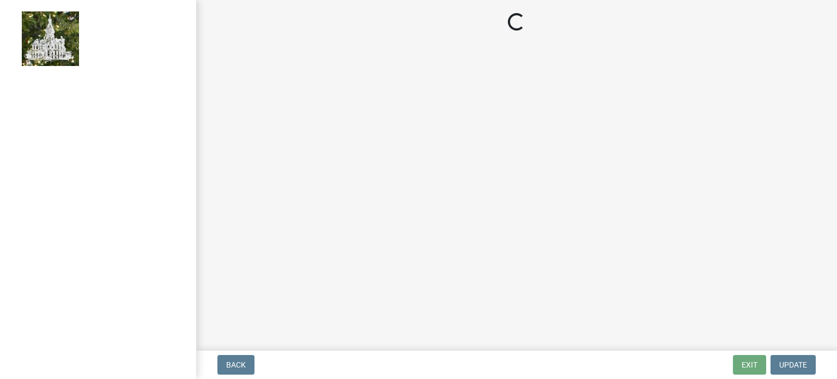 This screenshot has width=837, height=379. Describe the element at coordinates (793, 365) in the screenshot. I see `button: Update` at that location.